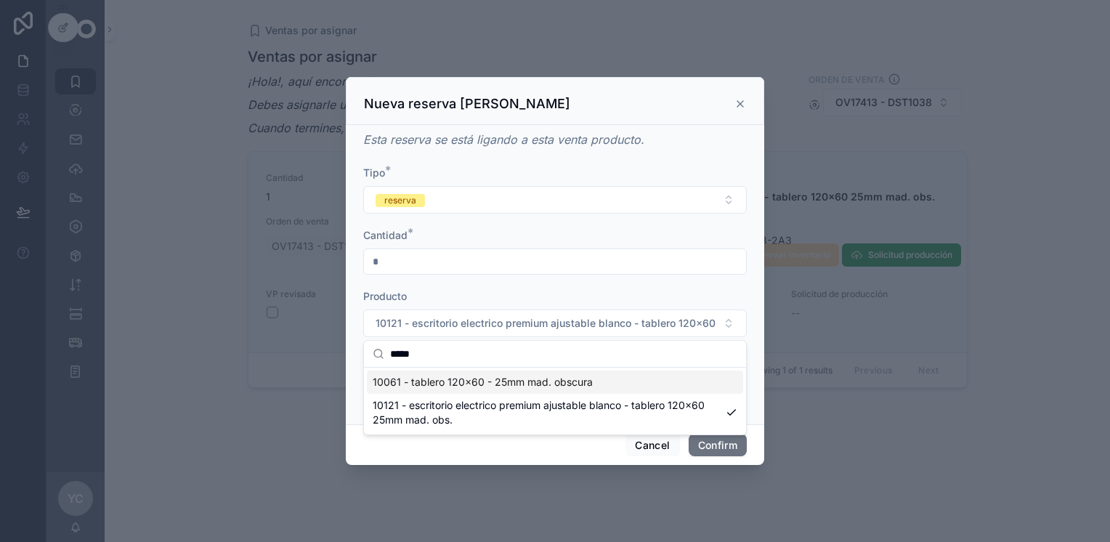 This screenshot has width=1110, height=542. What do you see at coordinates (555, 401) in the screenshot?
I see `div: Suggestions` at bounding box center [555, 401].